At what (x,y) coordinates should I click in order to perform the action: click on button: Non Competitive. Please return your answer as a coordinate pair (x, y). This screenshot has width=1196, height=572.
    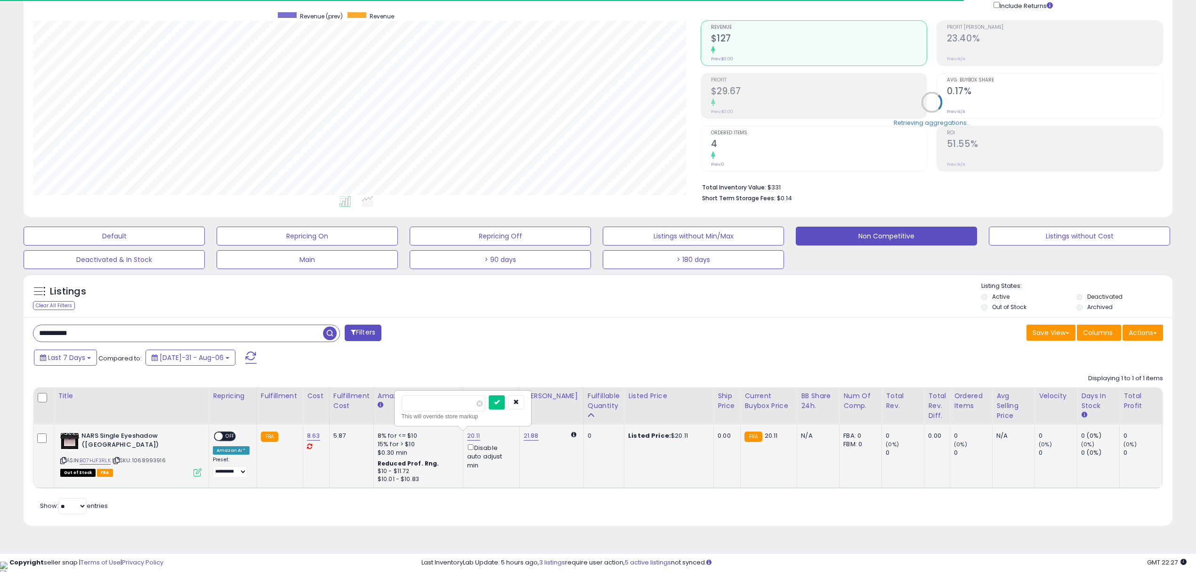
    Looking at the image, I should click on (887, 236).